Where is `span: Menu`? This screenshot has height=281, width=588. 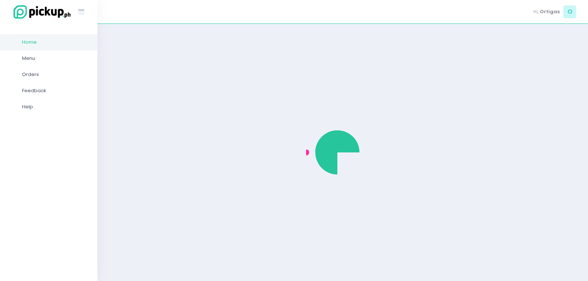
span: Menu is located at coordinates (55, 58).